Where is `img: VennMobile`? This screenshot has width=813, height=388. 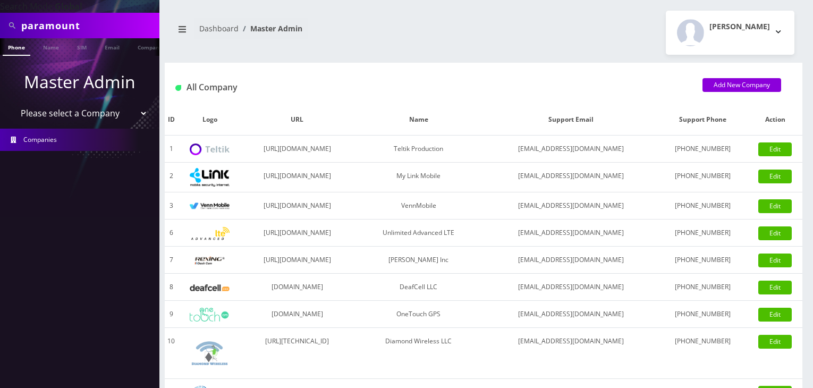
img: VennMobile is located at coordinates (209, 206).